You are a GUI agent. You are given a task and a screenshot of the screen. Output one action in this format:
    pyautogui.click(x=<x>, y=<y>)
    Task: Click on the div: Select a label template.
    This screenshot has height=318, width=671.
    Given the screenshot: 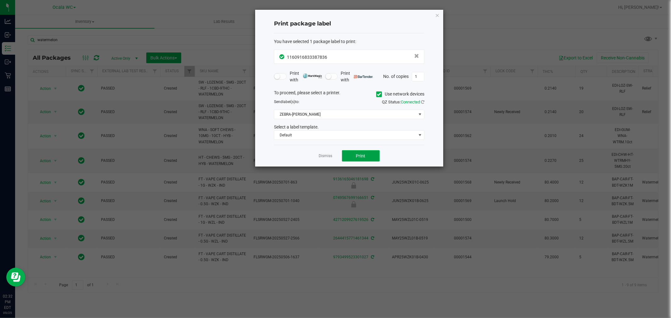 What is the action you would take?
    pyautogui.click(x=349, y=127)
    